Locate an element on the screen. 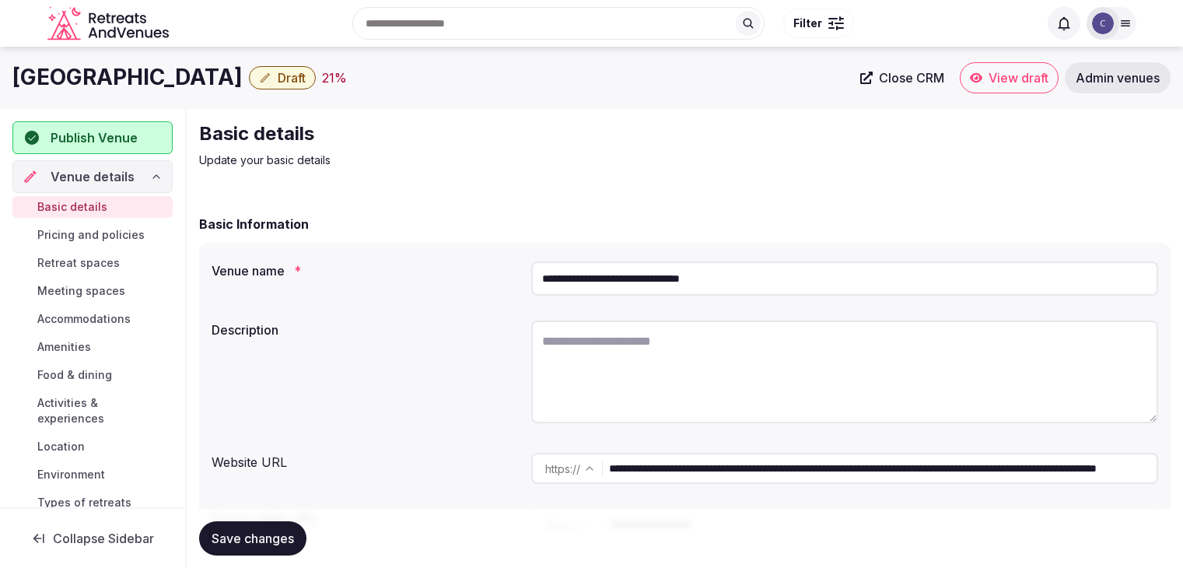 The width and height of the screenshot is (1183, 568). button: Draft is located at coordinates (282, 78).